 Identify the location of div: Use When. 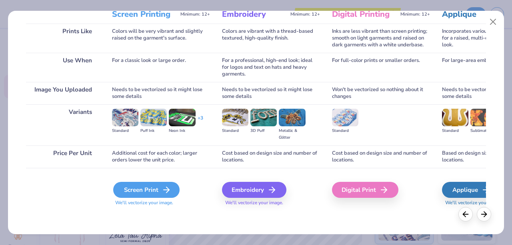
(63, 67).